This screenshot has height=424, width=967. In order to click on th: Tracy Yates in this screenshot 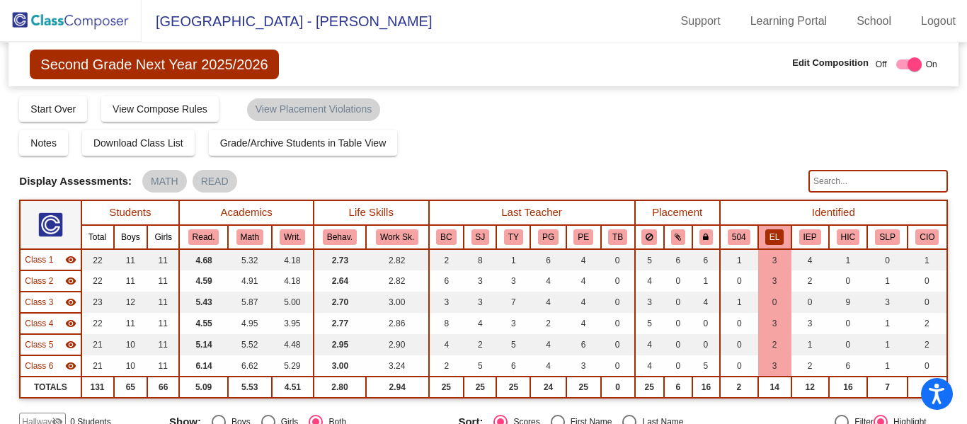, I will do `click(513, 237)`.